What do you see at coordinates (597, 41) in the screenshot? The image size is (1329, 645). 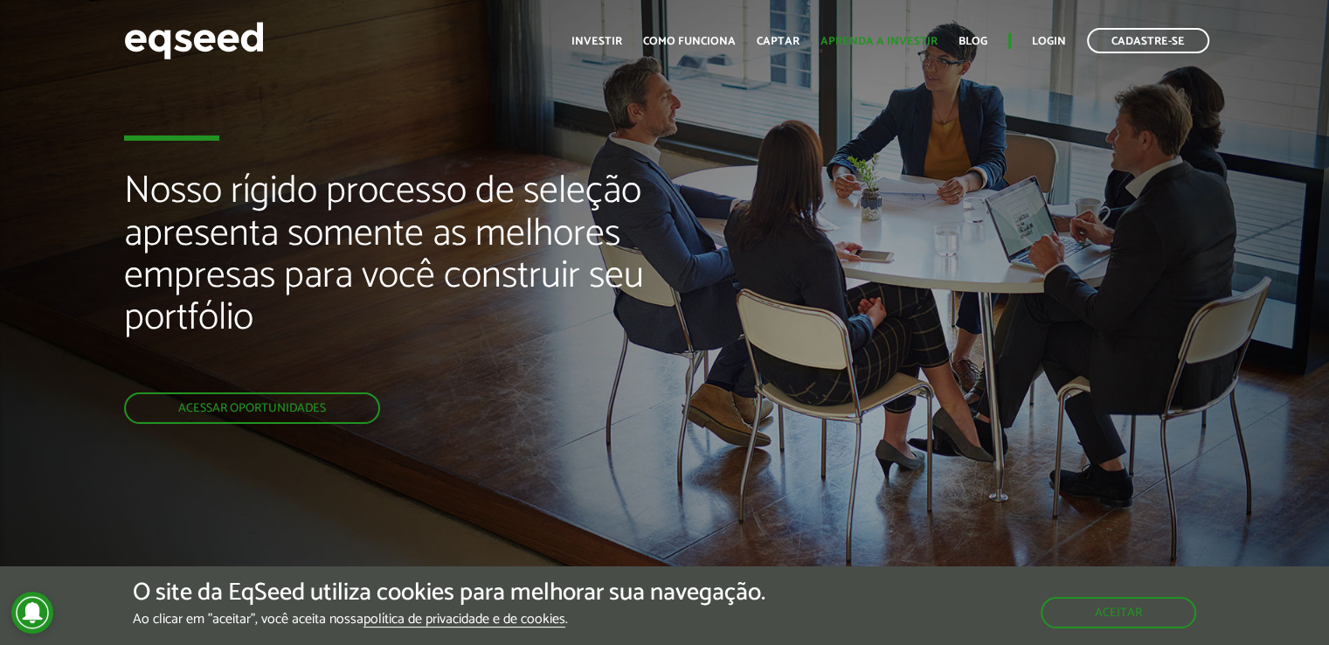 I see `a: Investir` at bounding box center [597, 41].